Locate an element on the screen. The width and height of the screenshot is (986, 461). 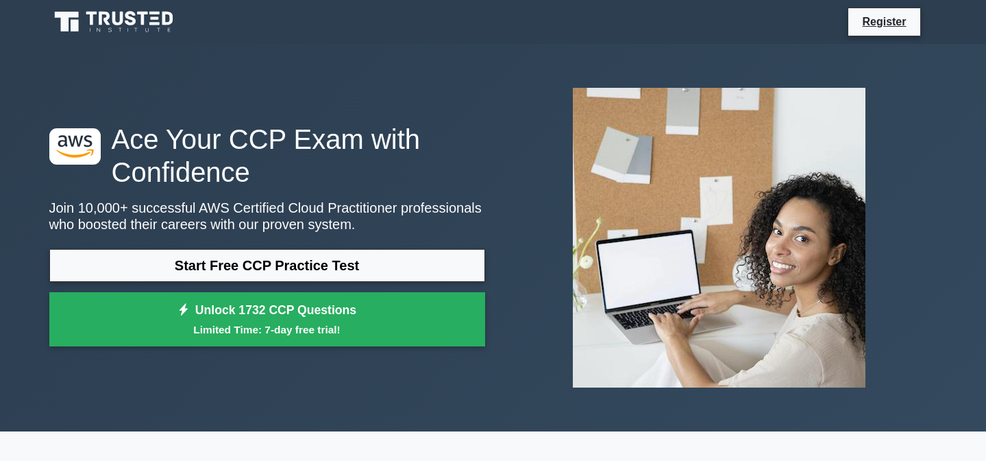
a: Start Free CCP Practice Test is located at coordinates (267, 265).